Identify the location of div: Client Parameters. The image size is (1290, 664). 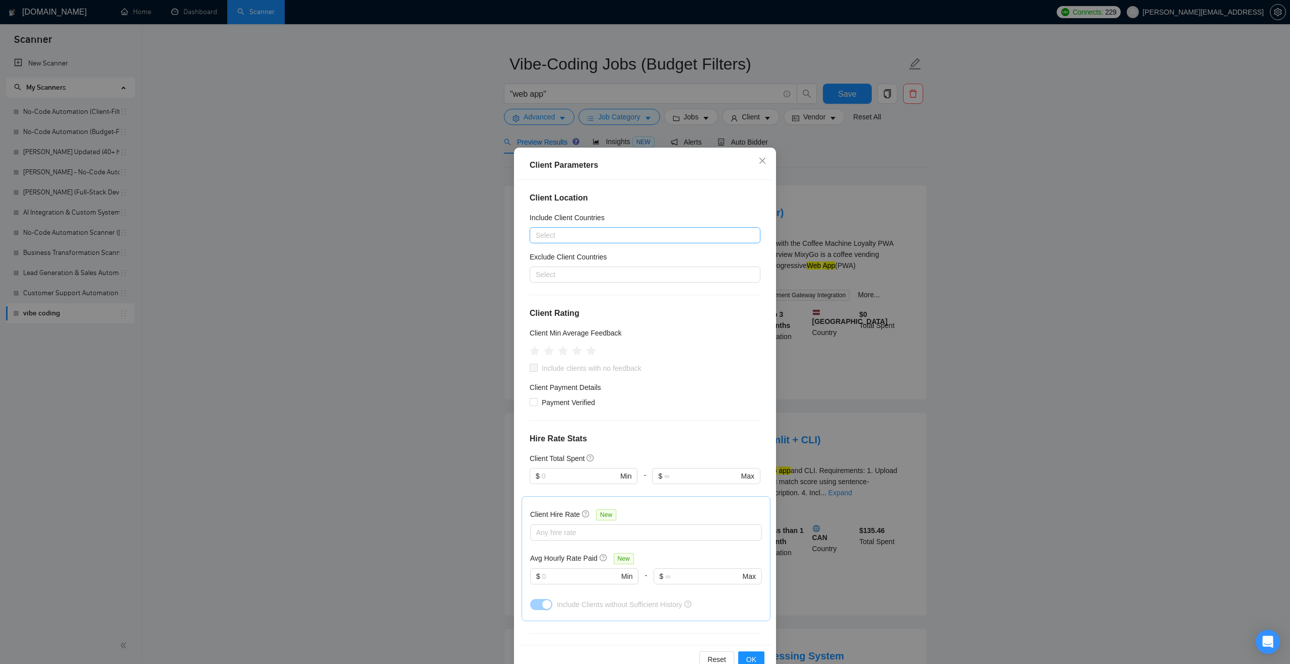
(645, 165).